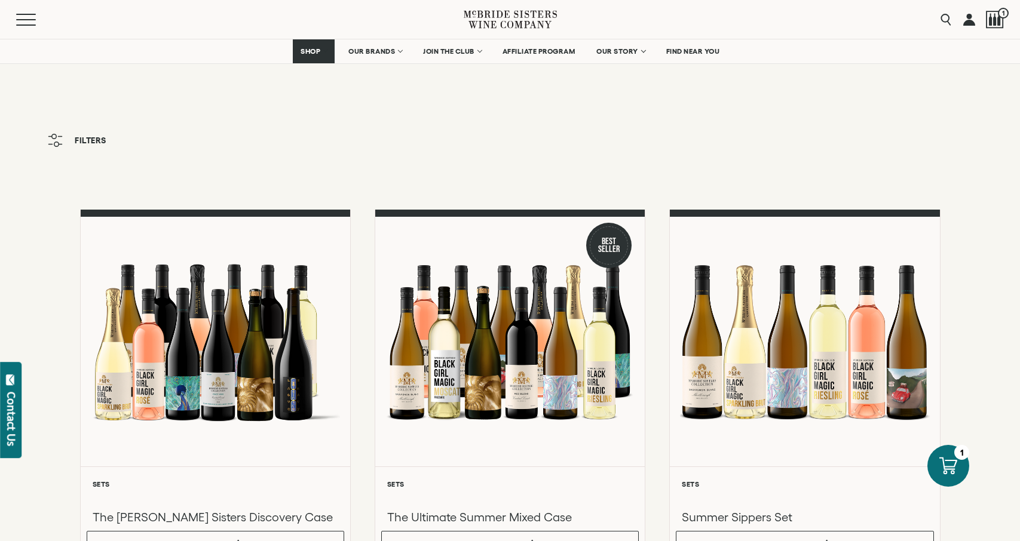  I want to click on a: OUR BRANDS, so click(374, 51).